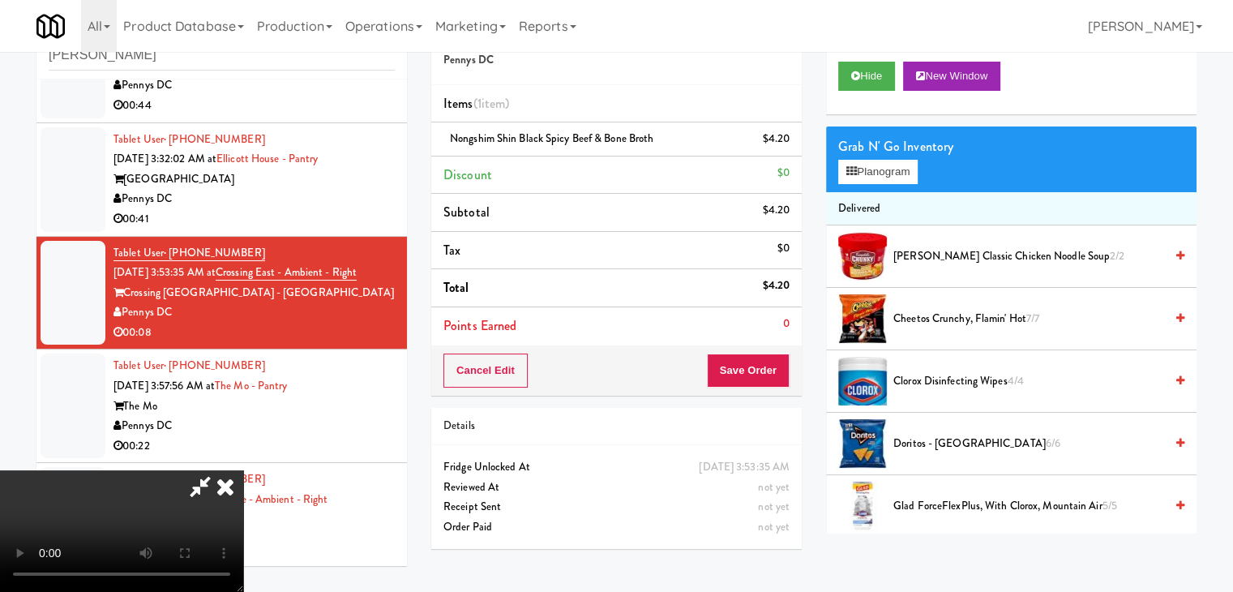  Describe the element at coordinates (616, 467) in the screenshot. I see `div: Fridge Unlocked At` at that location.